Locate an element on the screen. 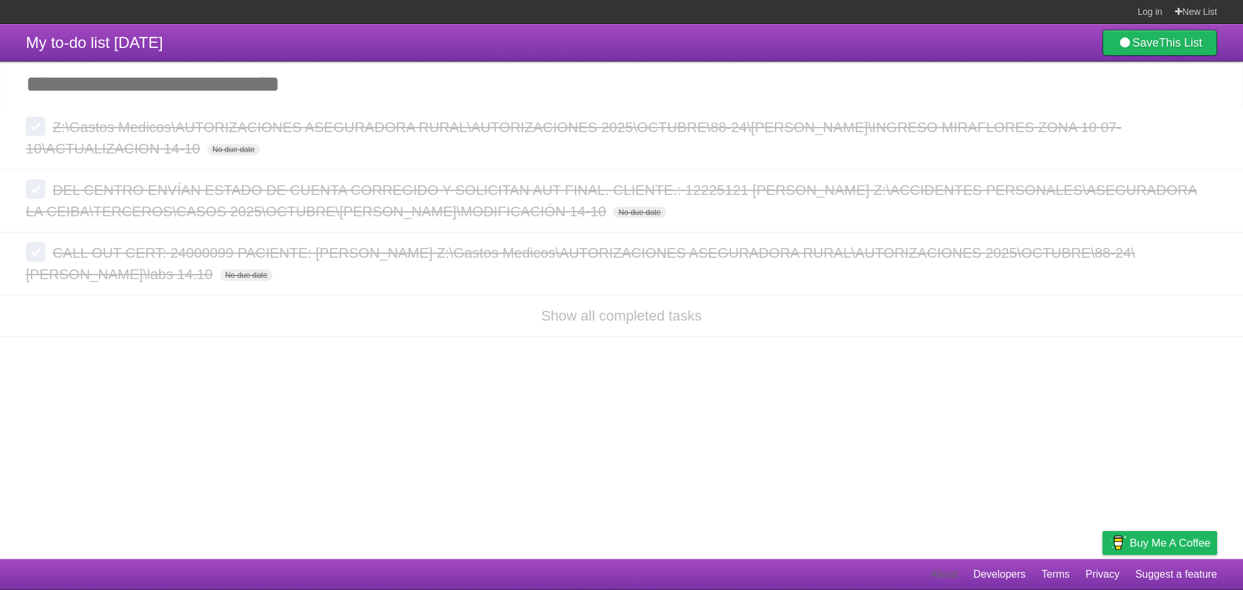 Image resolution: width=1243 pixels, height=590 pixels. img: Buy me a coffee is located at coordinates (1117, 542).